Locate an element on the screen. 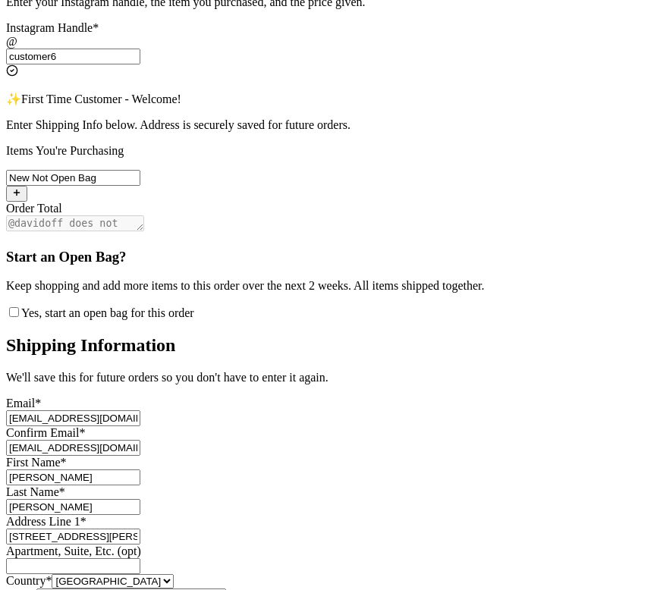 Image resolution: width=657 pixels, height=590 pixels. span: First Time Customer - Welcome! is located at coordinates (101, 99).